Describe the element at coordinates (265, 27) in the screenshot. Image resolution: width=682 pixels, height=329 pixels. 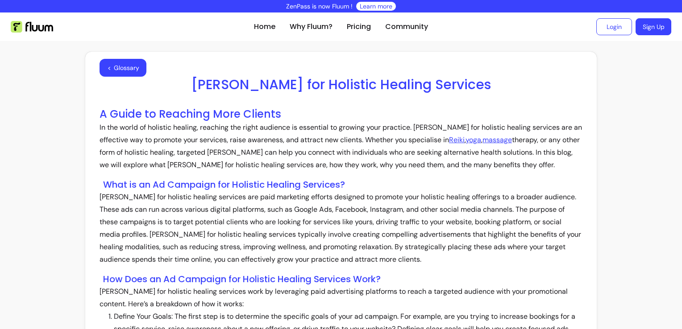
I see `a: Home` at that location.